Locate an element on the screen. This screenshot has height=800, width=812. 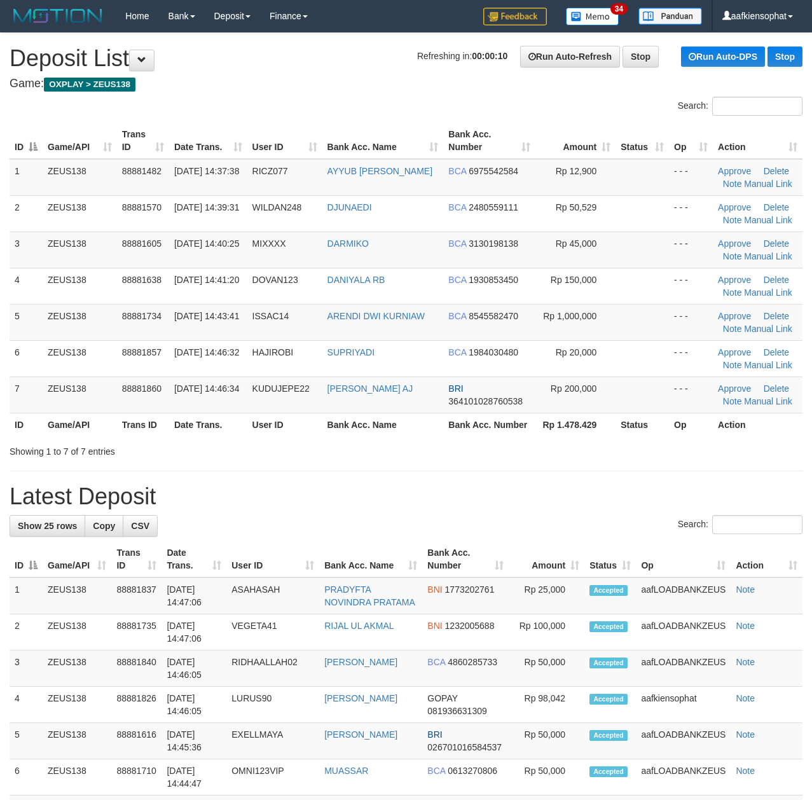
span: 88881605 is located at coordinates (142, 244).